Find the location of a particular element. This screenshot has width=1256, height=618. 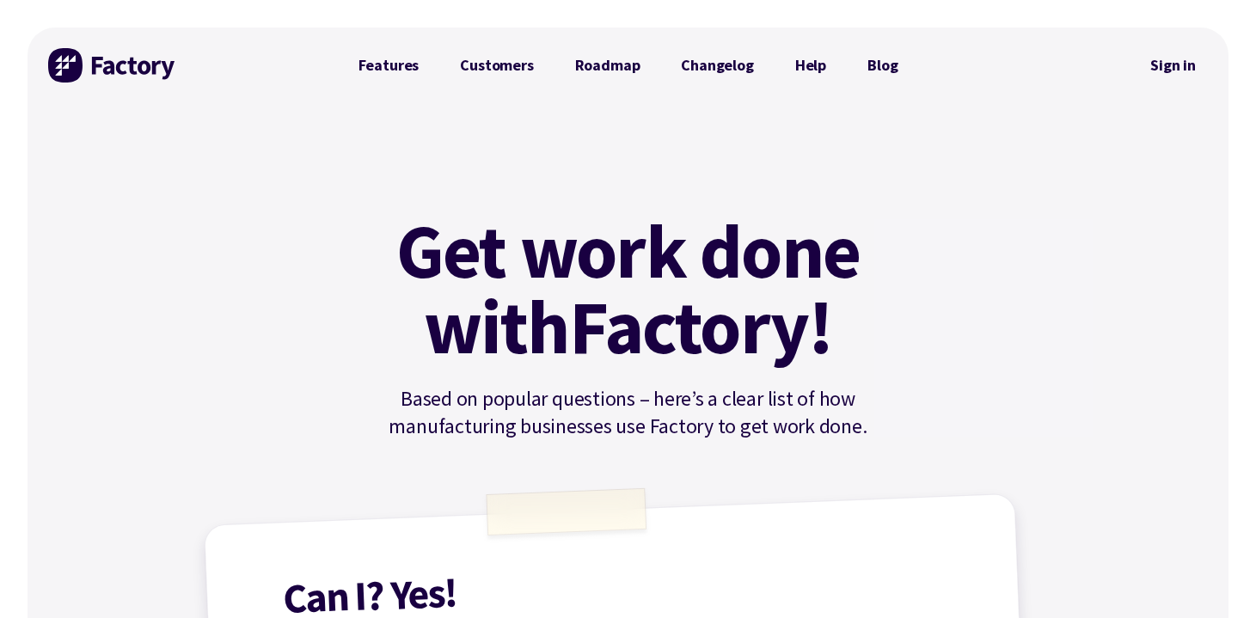

p: Based on popular questions – here’s a clear list of how manufacturing businesses use Factory to g... is located at coordinates (628, 413).